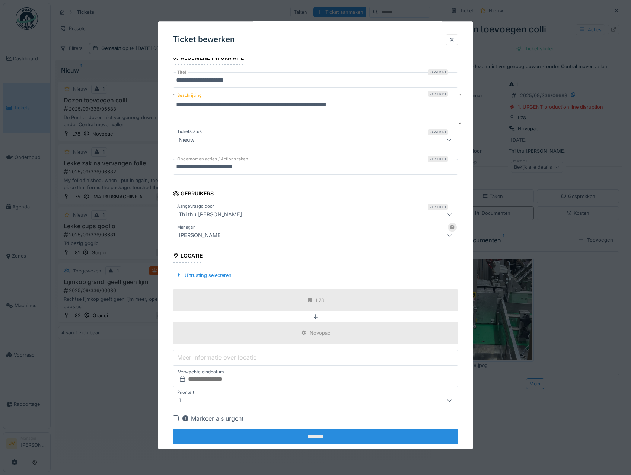 The image size is (631, 475). I want to click on label: Aangevraagd door, so click(196, 206).